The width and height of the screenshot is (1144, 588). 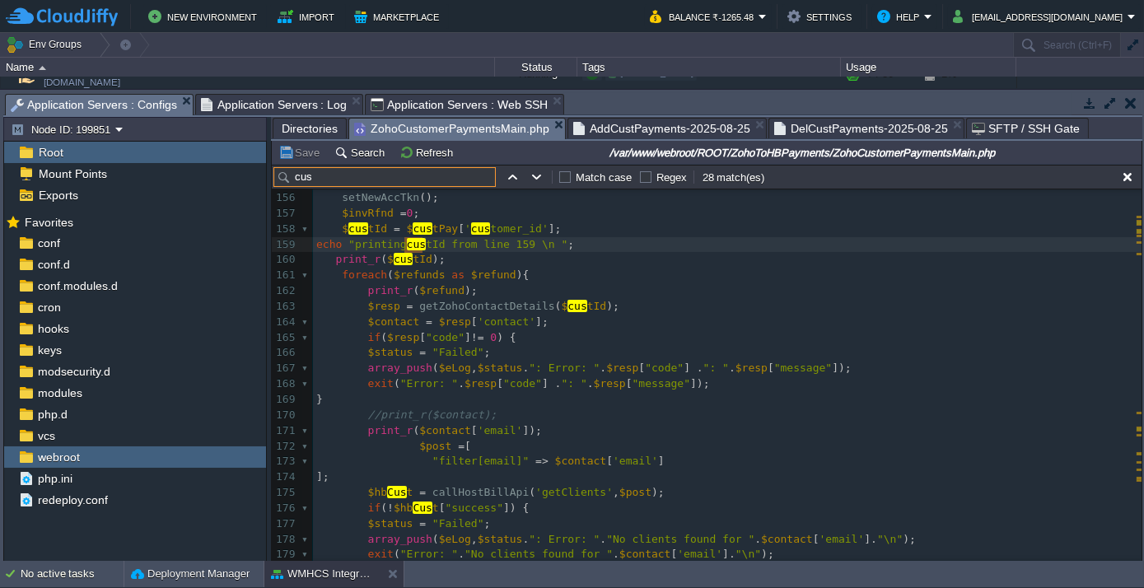 What do you see at coordinates (496, 244) in the screenshot?
I see `span: tId from line 159 \n "` at bounding box center [496, 244].